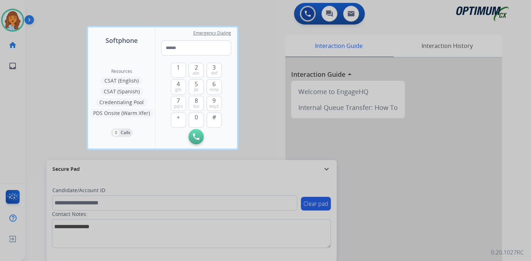 This screenshot has height=261, width=531. I want to click on span: tuv, so click(196, 107).